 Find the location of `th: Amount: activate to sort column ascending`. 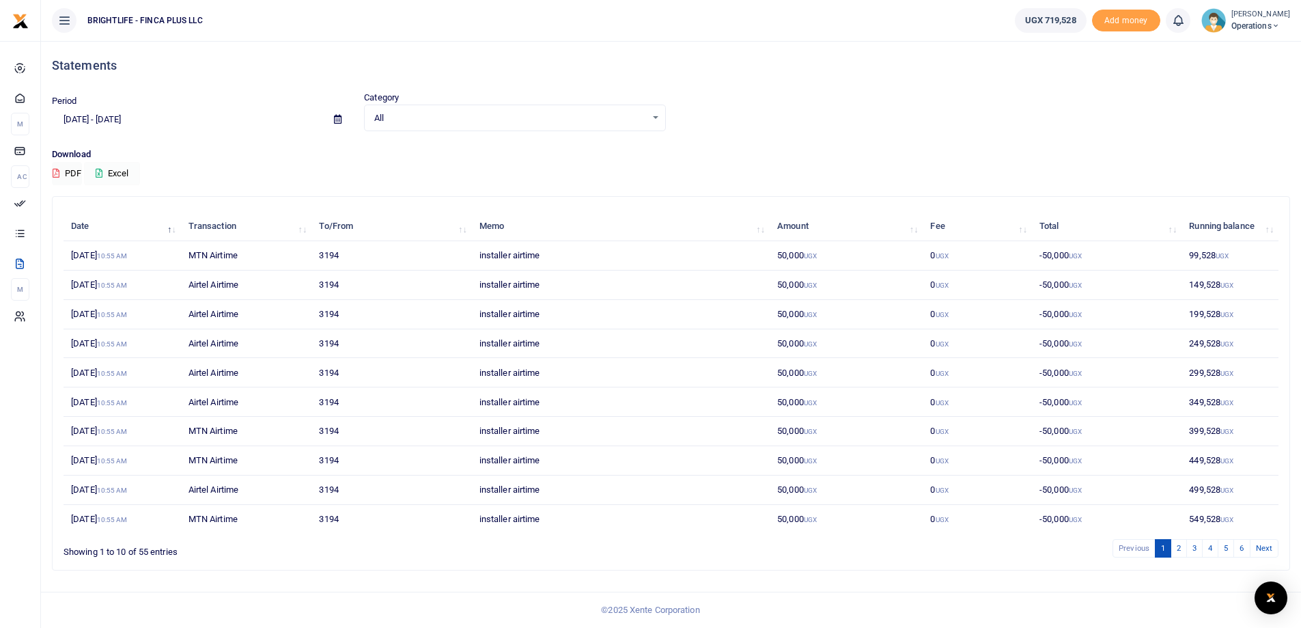

th: Amount: activate to sort column ascending is located at coordinates (846, 226).